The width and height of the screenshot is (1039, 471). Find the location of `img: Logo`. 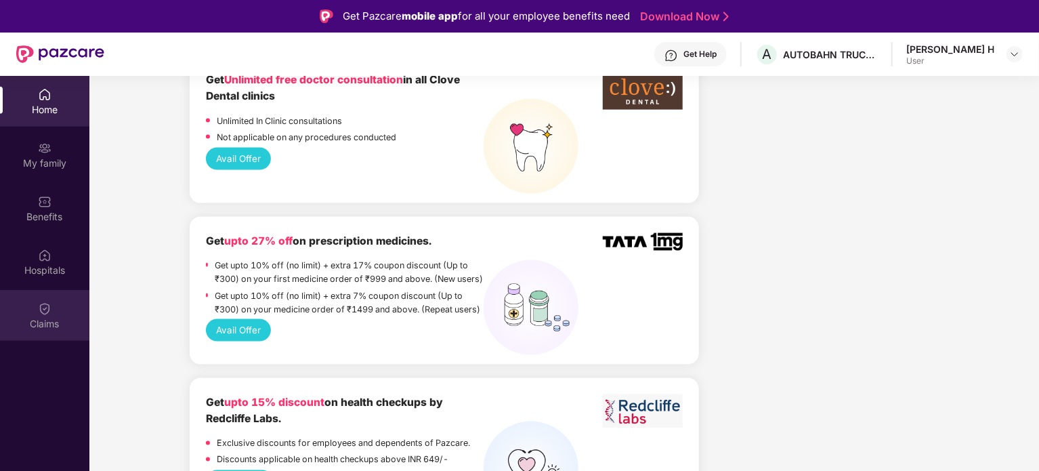

img: Logo is located at coordinates (326, 16).